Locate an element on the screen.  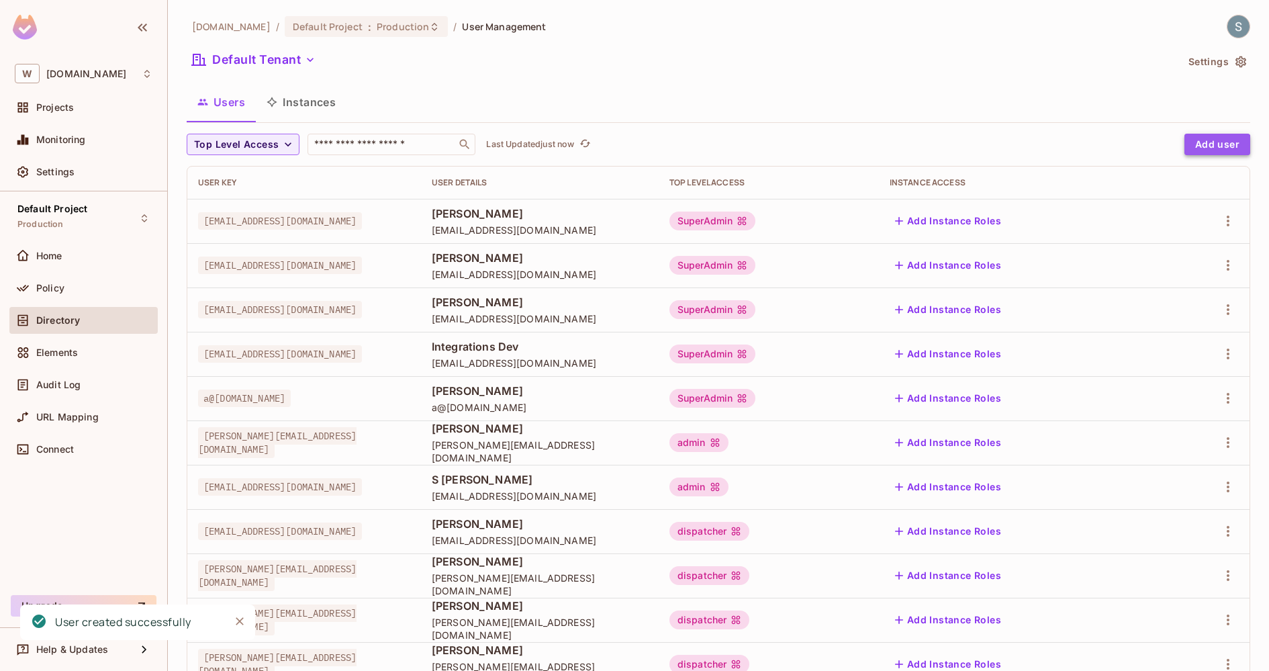
button: Add user is located at coordinates (1217, 144).